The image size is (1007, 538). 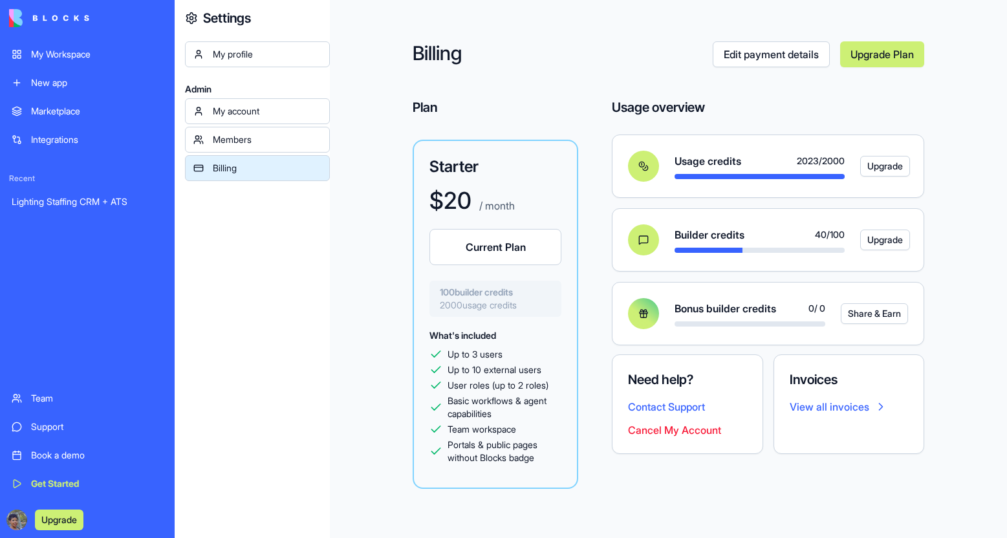 I want to click on a: Starter$20 / monthCurrent Plan100builder credits2000usage creditsWhat's includedUp to 3 usersUp t..., so click(x=495, y=314).